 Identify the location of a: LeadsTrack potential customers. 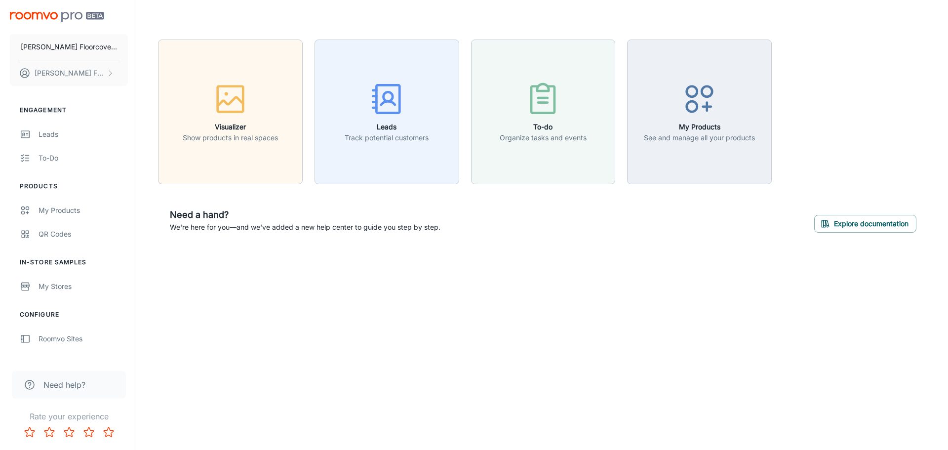
(386, 111).